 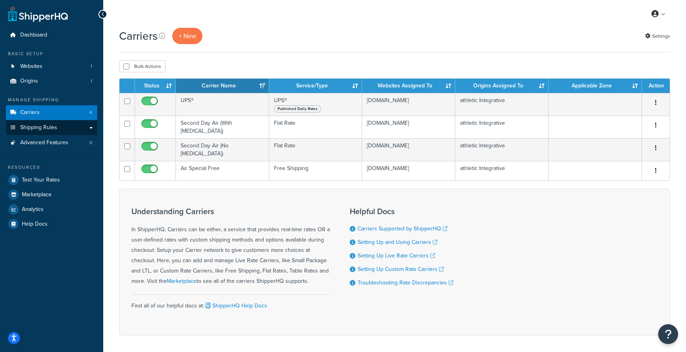 I want to click on li: Origins, so click(x=52, y=81).